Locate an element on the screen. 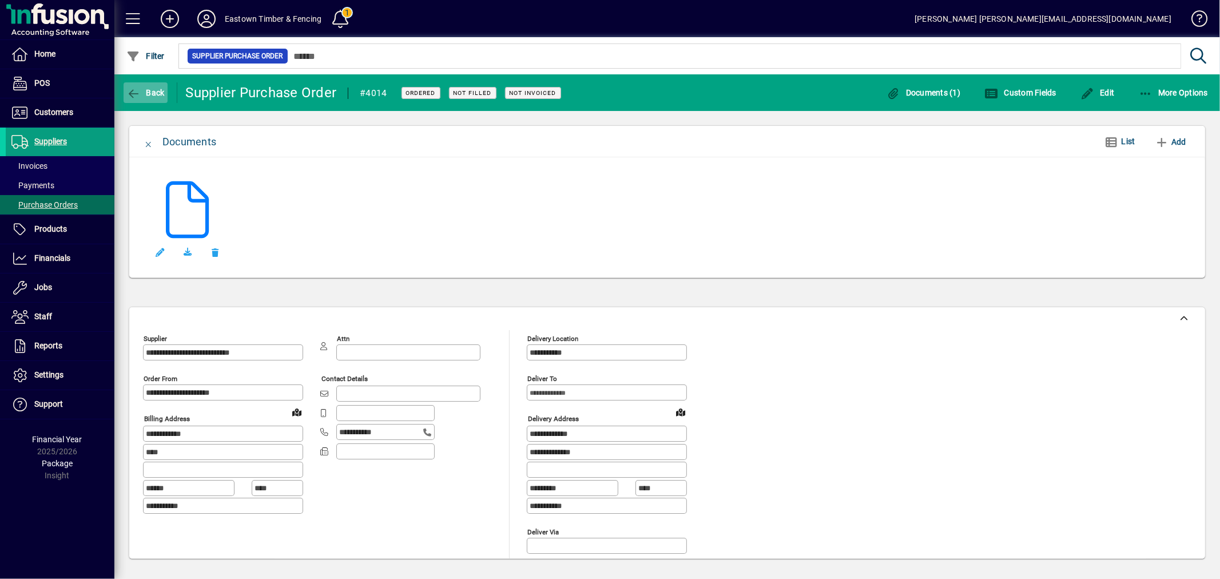 The image size is (1220, 579). span: Documents (1) is located at coordinates (924, 93).